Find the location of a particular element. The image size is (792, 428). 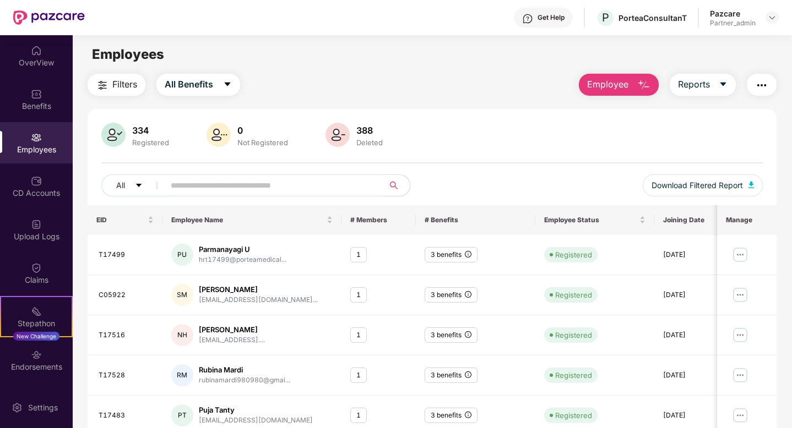

div: Pazcare is located at coordinates (732, 13).